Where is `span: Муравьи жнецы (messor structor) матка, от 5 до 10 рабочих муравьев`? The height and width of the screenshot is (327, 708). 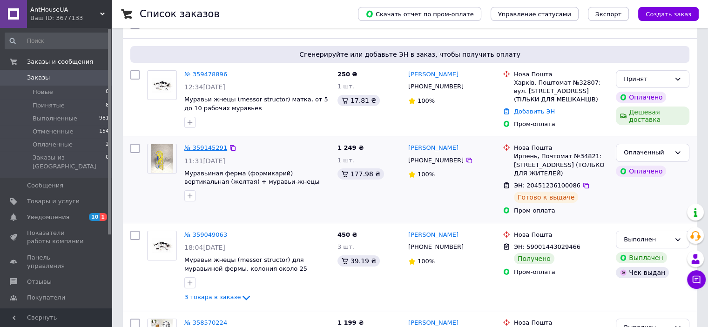
span: Муравьи жнецы (messor structor) матка, от 5 до 10 рабочих муравьев is located at coordinates (256, 104).